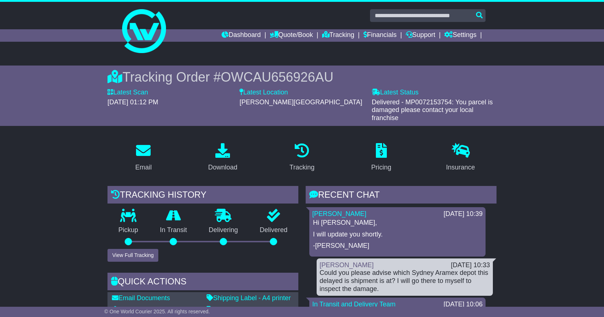 The image size is (604, 317). What do you see at coordinates (421, 35) in the screenshot?
I see `a: Support` at bounding box center [421, 35].